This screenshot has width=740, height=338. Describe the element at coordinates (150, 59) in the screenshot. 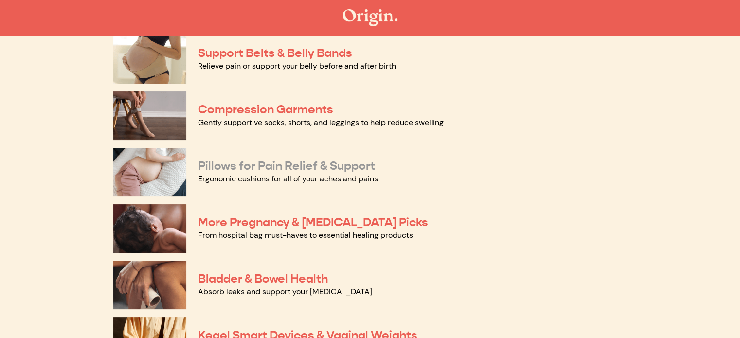

I see `img: Support Belts & Belly Bands` at that location.